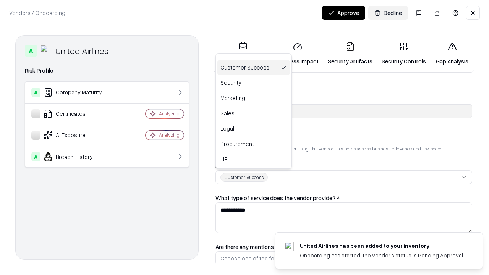 Image resolution: width=489 pixels, height=275 pixels. What do you see at coordinates (254, 144) in the screenshot?
I see `div: Procurement` at bounding box center [254, 144].